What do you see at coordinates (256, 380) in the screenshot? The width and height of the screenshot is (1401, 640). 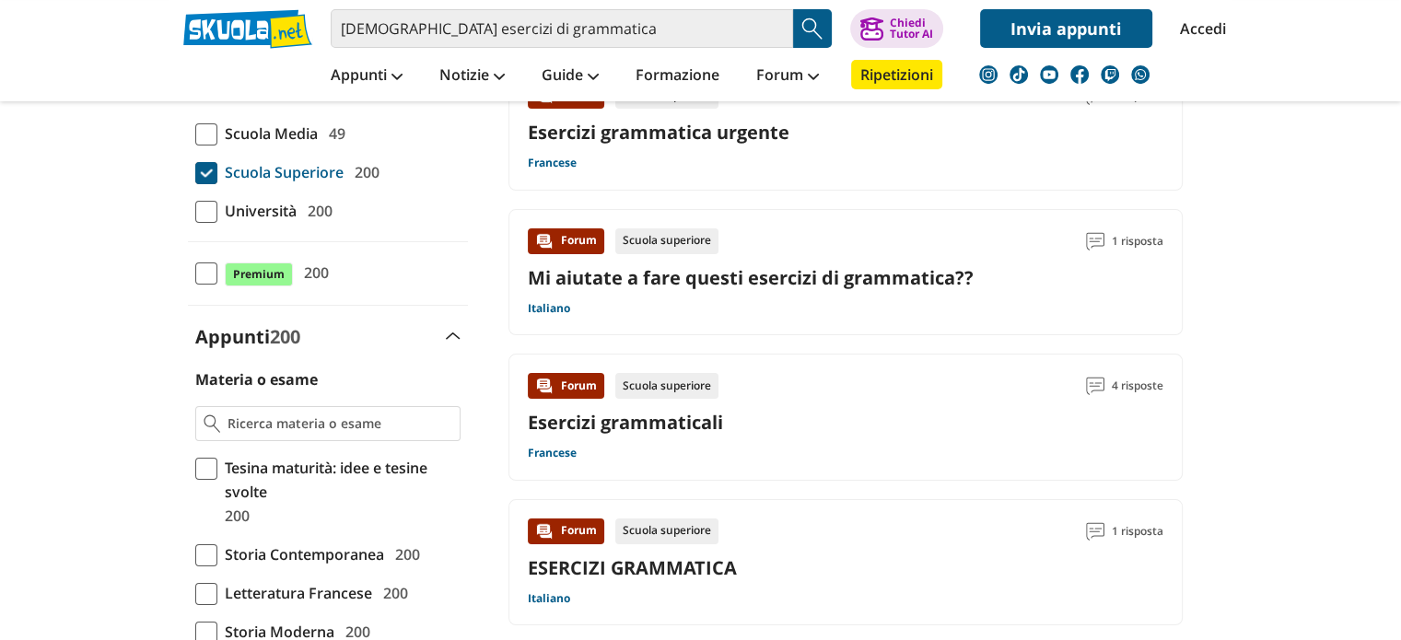 I see `label: Materia o esame` at bounding box center [256, 380].